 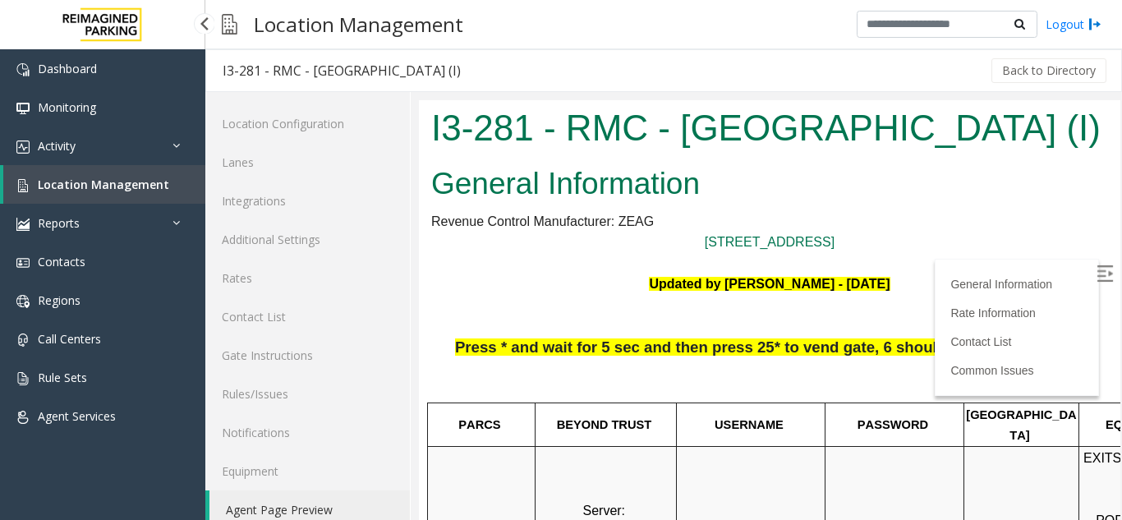 What do you see at coordinates (307, 471) in the screenshot?
I see `a: Equipment` at bounding box center [307, 471].